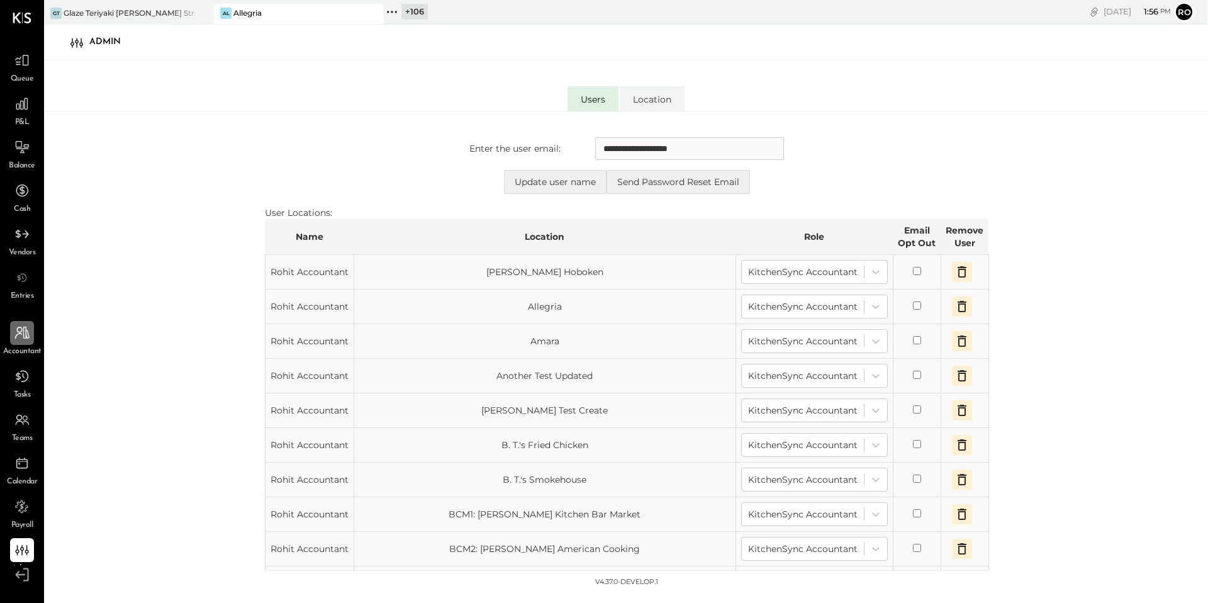 This screenshot has height=603, width=1208. I want to click on a: Tasks, so click(22, 383).